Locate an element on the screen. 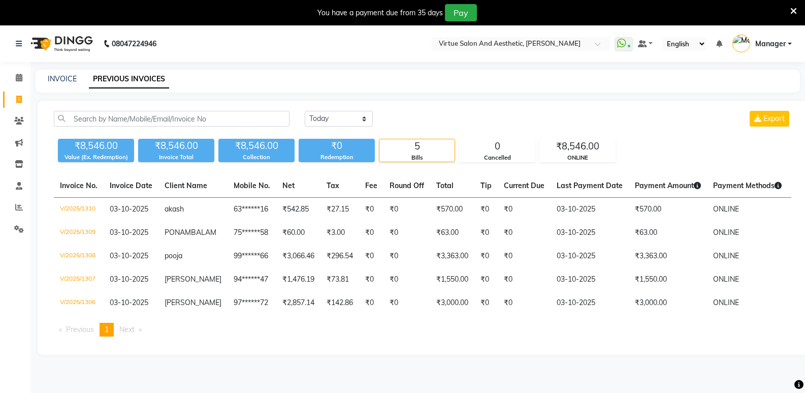 Image resolution: width=805 pixels, height=393 pixels. td: ₹142.86 is located at coordinates (340, 303).